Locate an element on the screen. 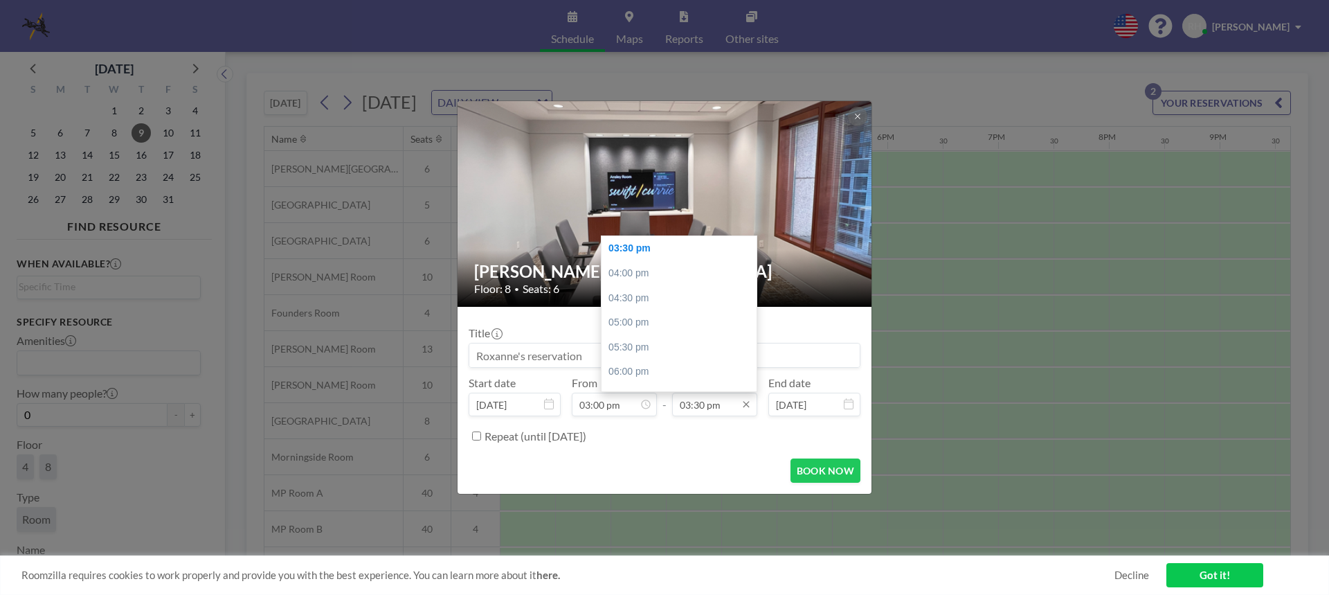 This screenshot has width=1329, height=595. a: Got it! is located at coordinates (1215, 575).